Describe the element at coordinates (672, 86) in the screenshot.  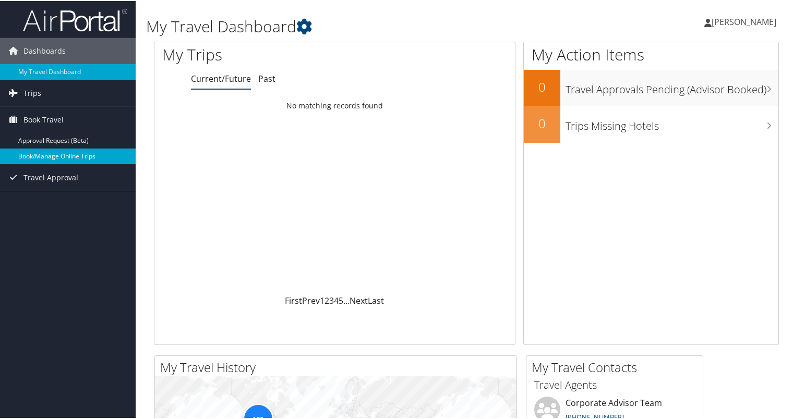
I see `h3: Travel Approvals Pending (Advisor Booked)` at that location.